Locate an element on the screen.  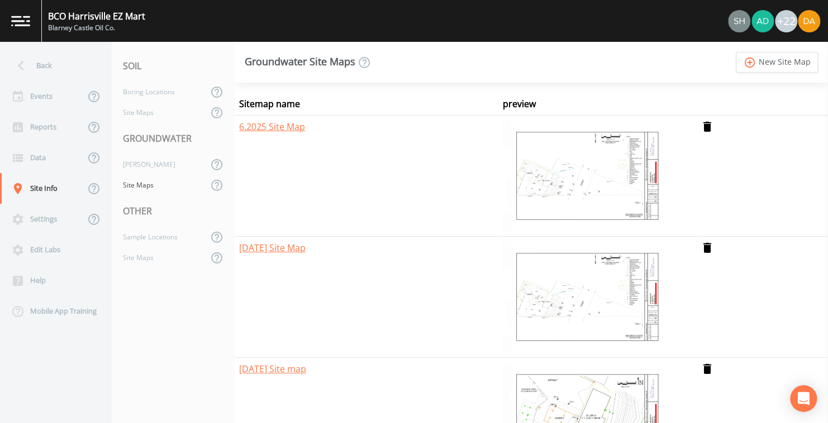
div: Aimee Dumas is located at coordinates (763, 21).